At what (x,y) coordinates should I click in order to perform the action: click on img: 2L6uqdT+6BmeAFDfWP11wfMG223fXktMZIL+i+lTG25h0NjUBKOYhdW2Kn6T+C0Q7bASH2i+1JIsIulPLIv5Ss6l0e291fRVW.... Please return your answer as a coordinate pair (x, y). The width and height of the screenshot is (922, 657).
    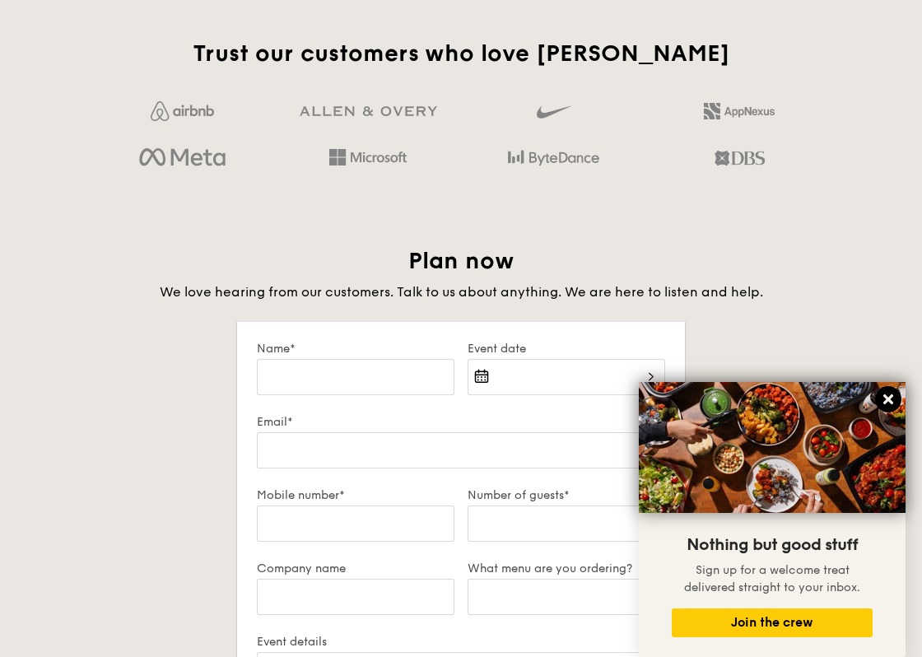
    Looking at the image, I should click on (739, 111).